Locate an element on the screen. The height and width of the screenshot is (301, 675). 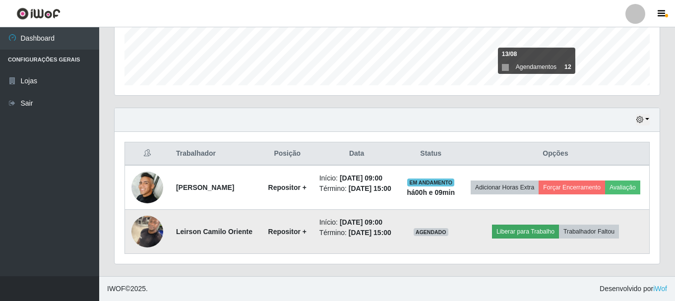
span: EM ANDAMENTO is located at coordinates (431, 183).